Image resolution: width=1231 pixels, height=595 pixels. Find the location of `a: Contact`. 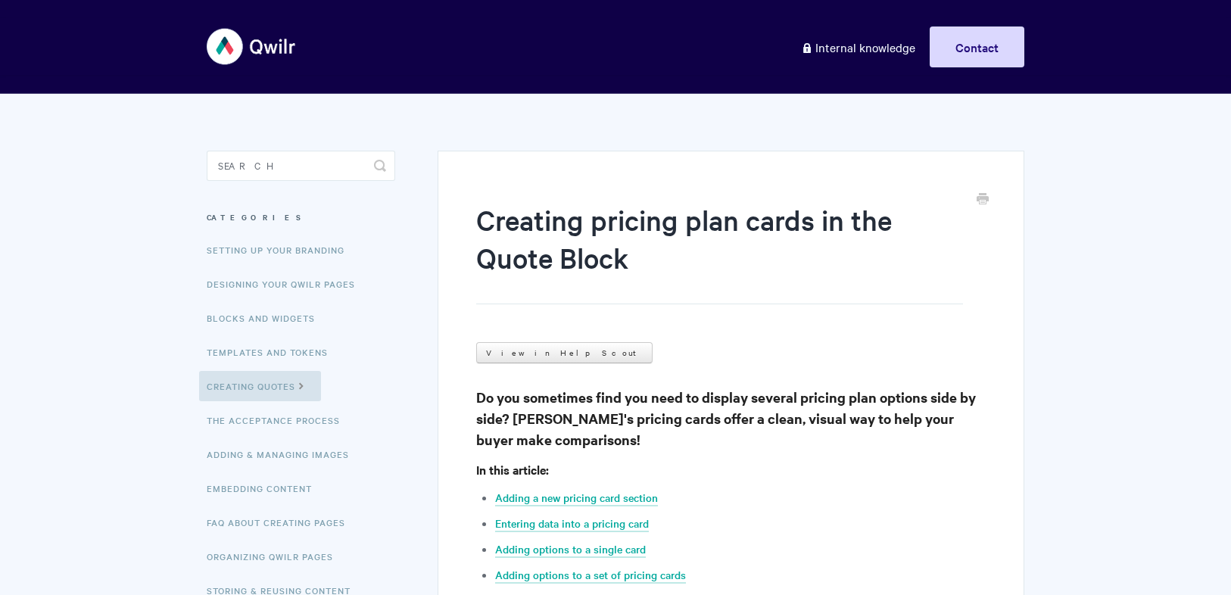

a: Contact is located at coordinates (977, 47).